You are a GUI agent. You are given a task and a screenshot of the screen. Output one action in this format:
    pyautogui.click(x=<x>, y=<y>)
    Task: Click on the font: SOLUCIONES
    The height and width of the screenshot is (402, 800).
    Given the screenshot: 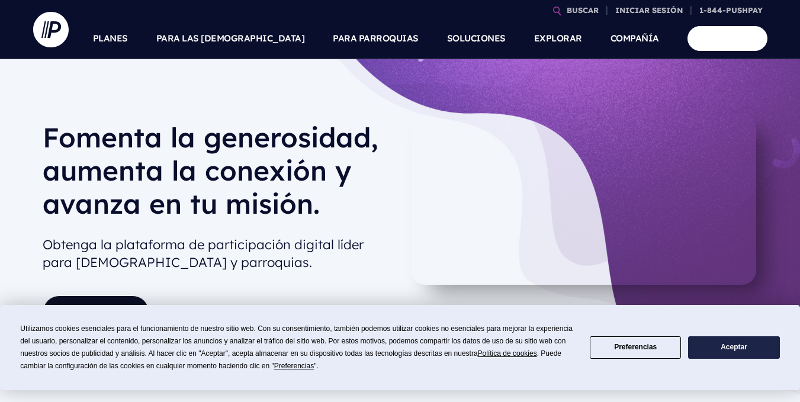 What is the action you would take?
    pyautogui.click(x=476, y=38)
    